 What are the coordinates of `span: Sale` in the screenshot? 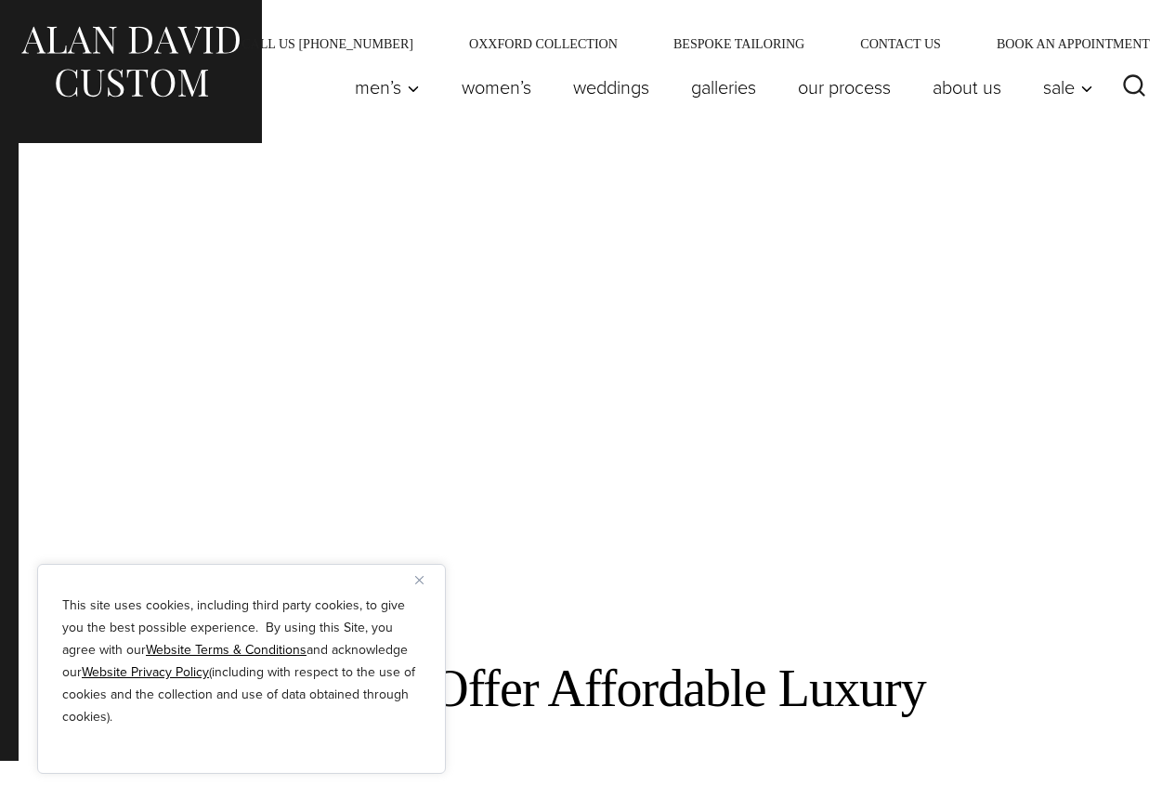 It's located at (1068, 87).